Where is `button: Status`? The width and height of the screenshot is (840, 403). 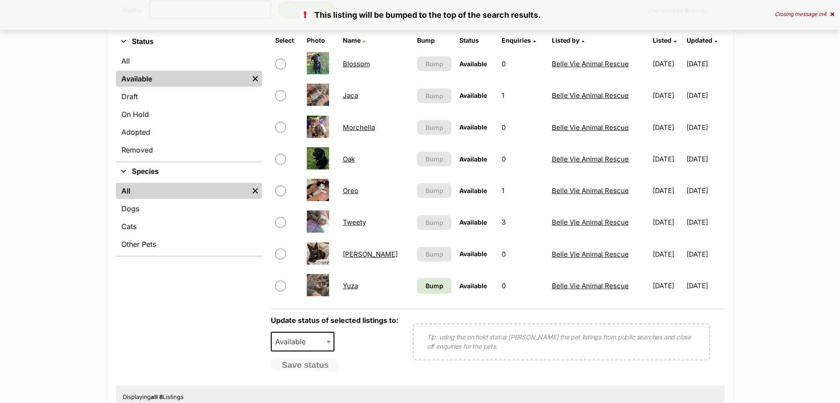 button: Status is located at coordinates (189, 42).